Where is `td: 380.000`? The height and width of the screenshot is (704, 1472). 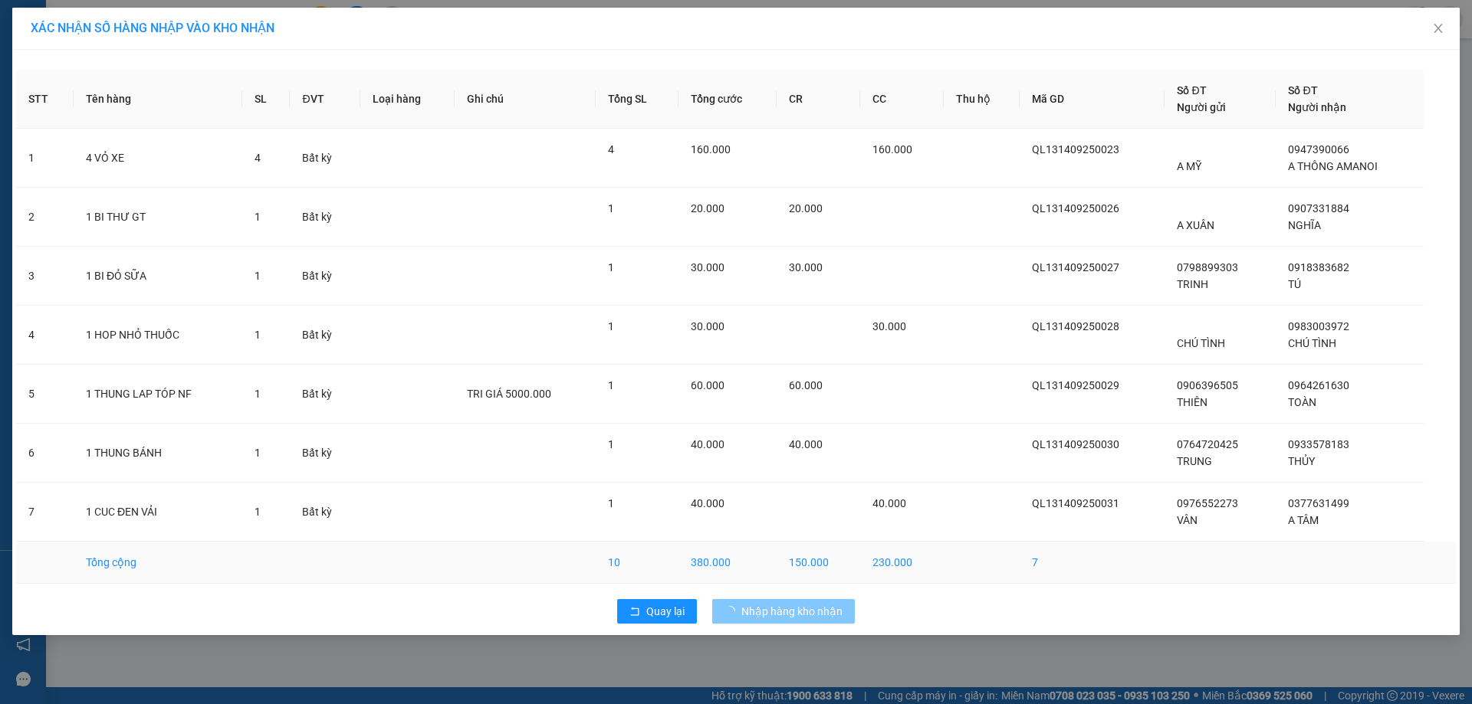 td: 380.000 is located at coordinates (727, 563).